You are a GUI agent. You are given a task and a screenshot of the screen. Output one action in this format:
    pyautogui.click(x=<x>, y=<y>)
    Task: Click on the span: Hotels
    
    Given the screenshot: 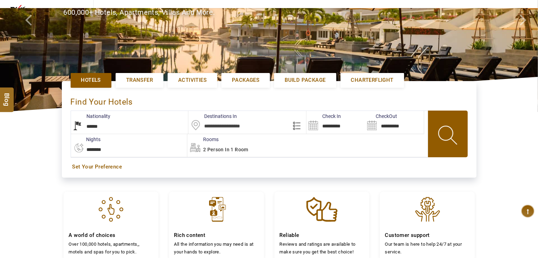 What is the action you would take?
    pyautogui.click(x=91, y=80)
    